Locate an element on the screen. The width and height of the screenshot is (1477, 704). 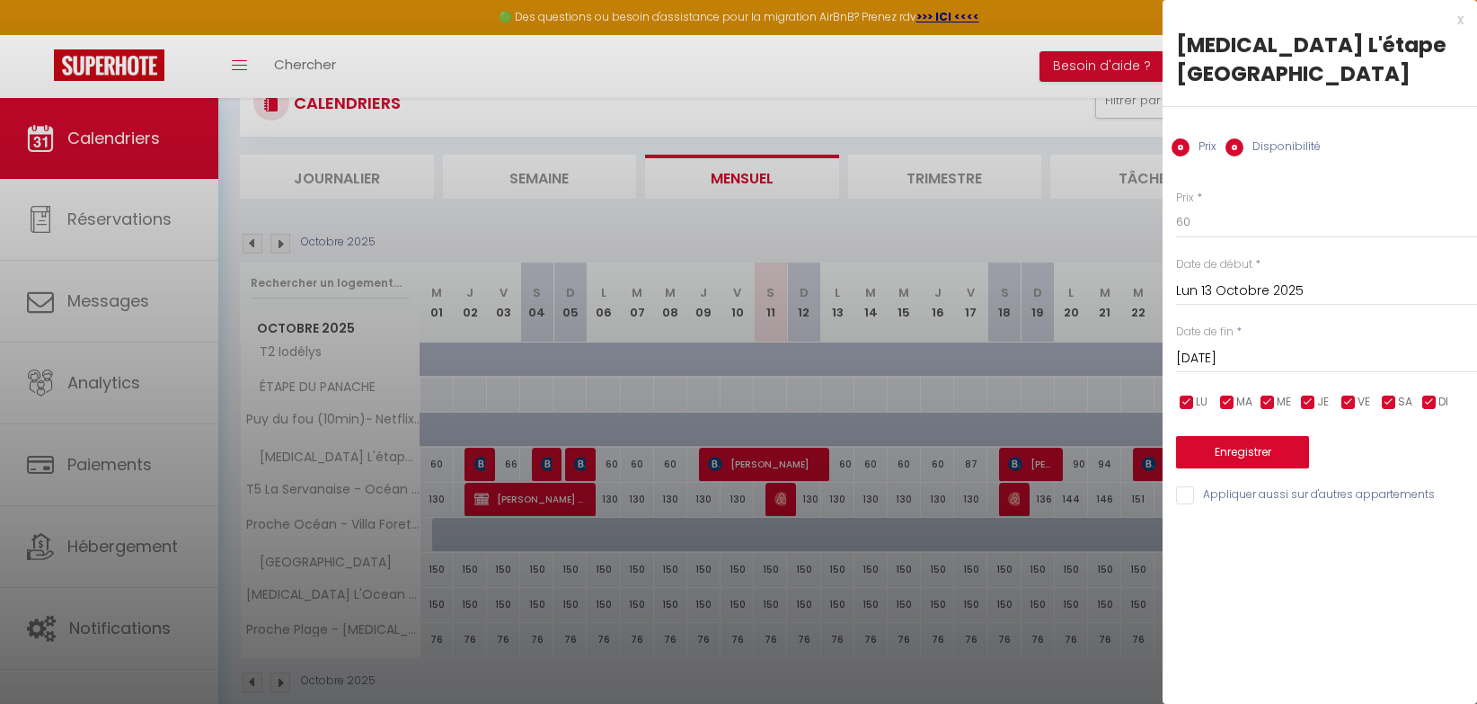
span: ME is located at coordinates (1284, 402).